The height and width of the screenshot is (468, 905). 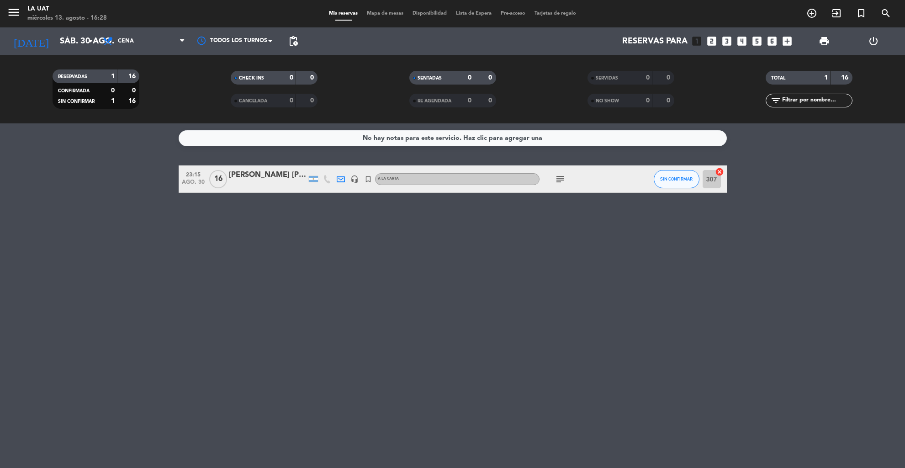 What do you see at coordinates (435, 101) in the screenshot?
I see `span: RE AGENDADA` at bounding box center [435, 101].